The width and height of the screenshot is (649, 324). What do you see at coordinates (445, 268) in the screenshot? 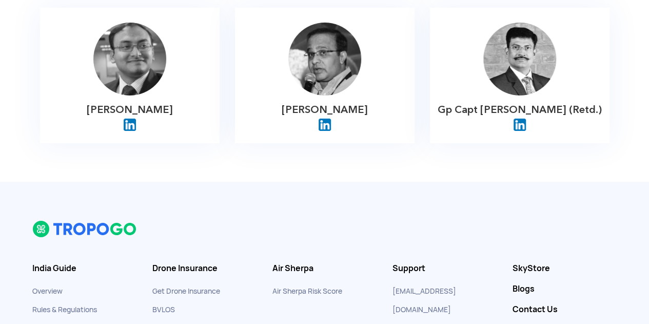
I see `h3: Support` at bounding box center [445, 268].